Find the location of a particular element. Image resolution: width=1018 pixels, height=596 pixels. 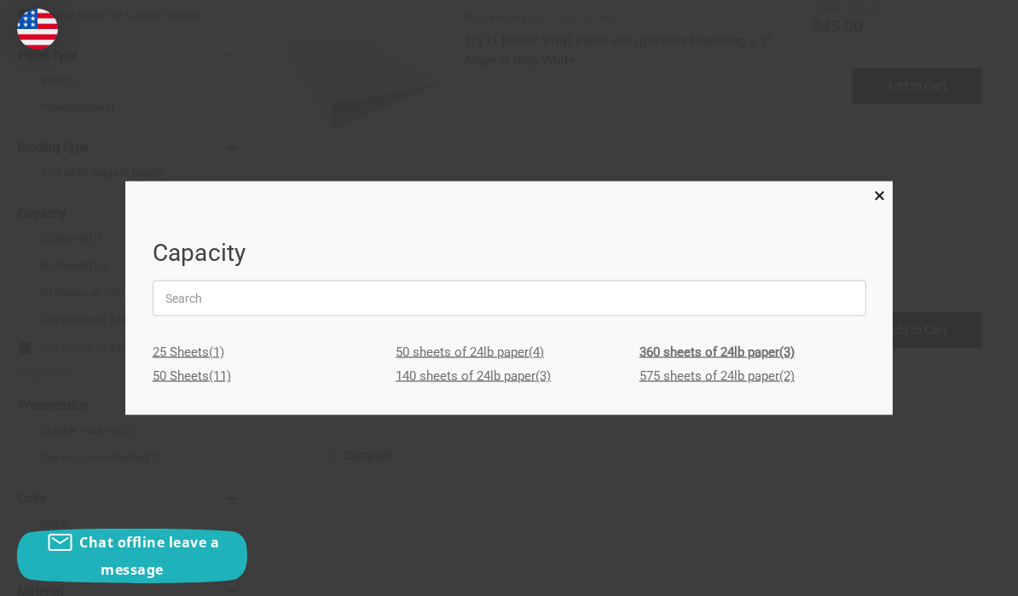

span: (4) is located at coordinates (536, 351).